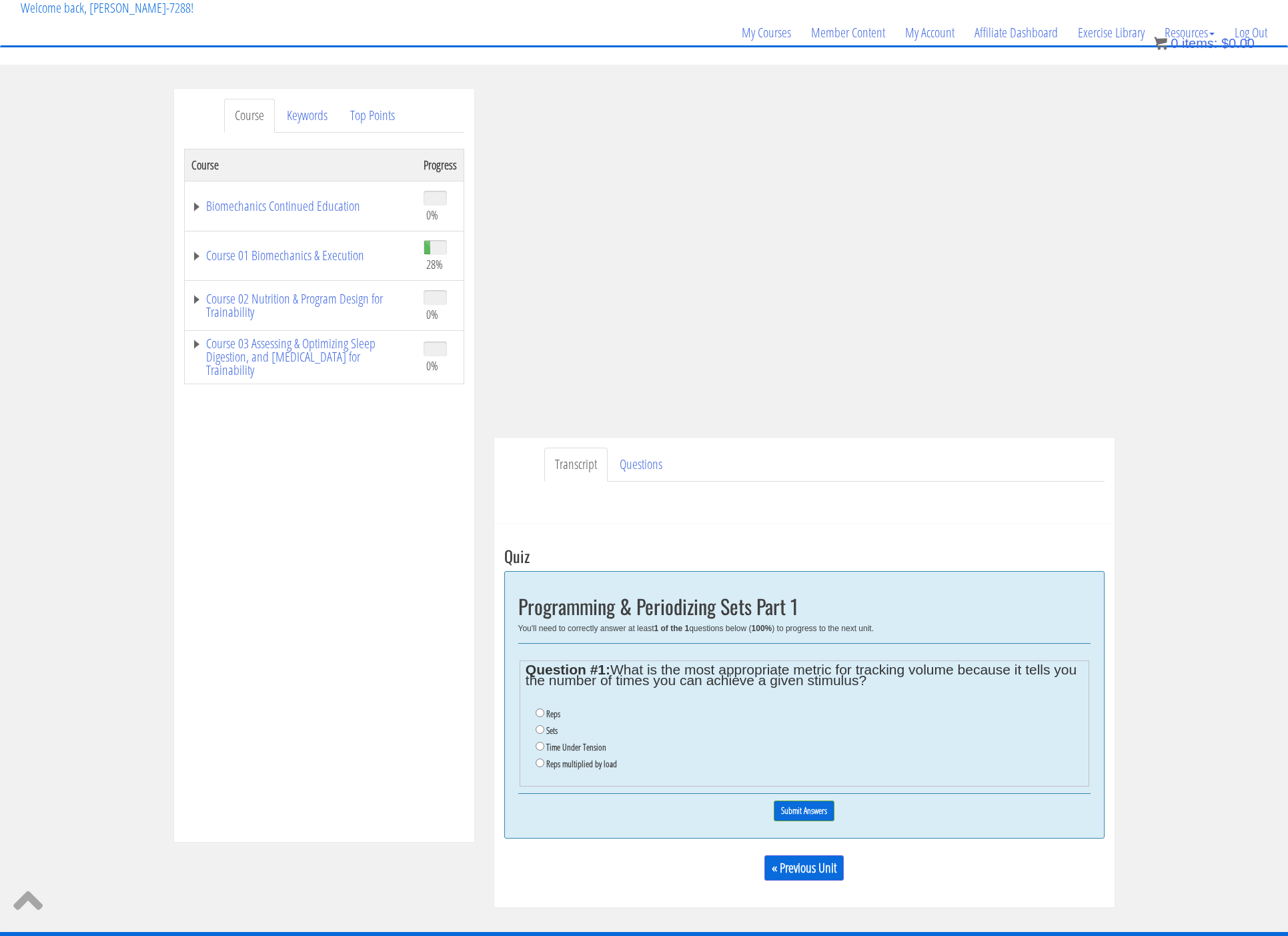 Image resolution: width=1288 pixels, height=936 pixels. I want to click on span: 0, so click(1174, 44).